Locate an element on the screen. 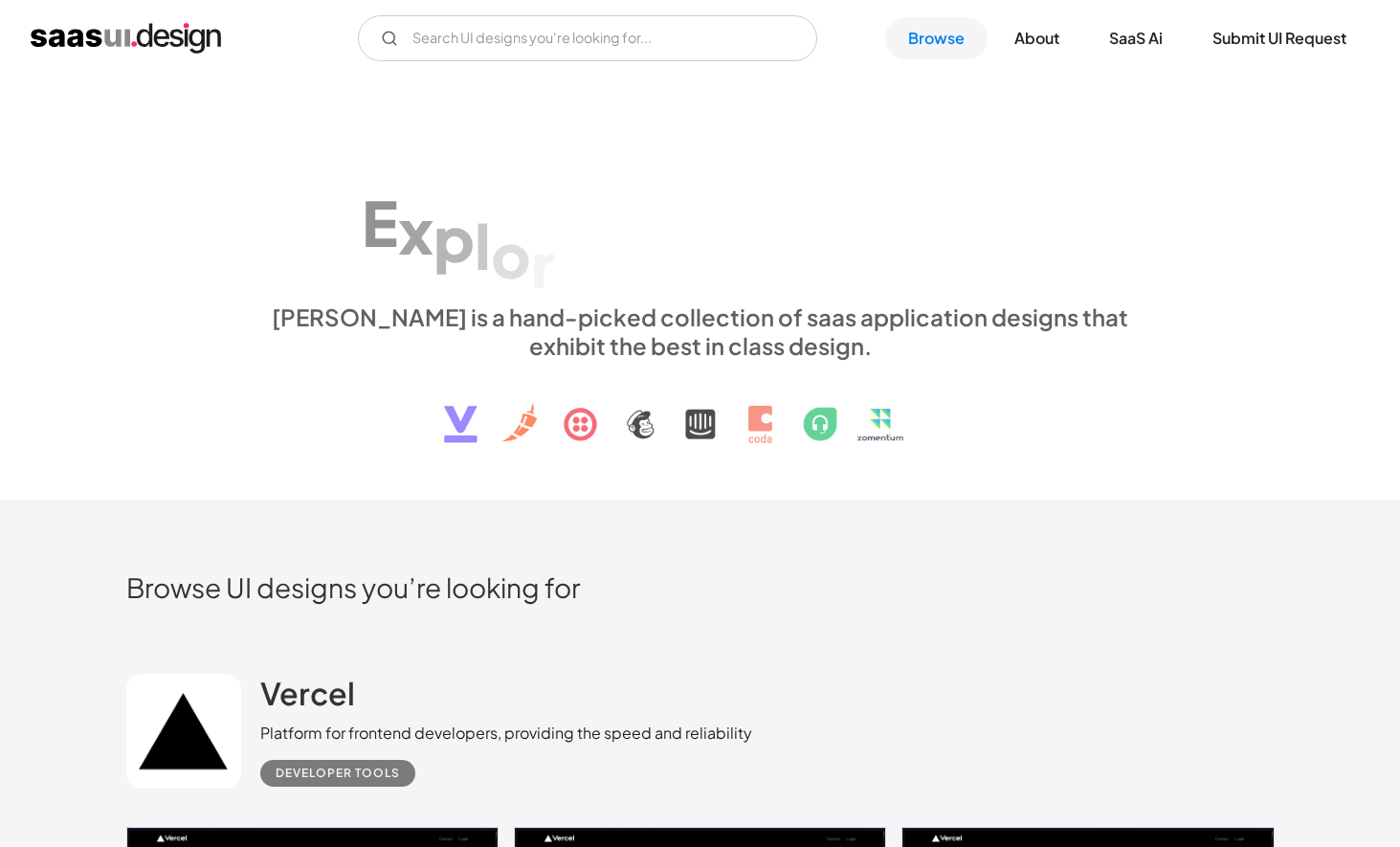 The height and width of the screenshot is (847, 1400). h2: Vercel is located at coordinates (307, 693).